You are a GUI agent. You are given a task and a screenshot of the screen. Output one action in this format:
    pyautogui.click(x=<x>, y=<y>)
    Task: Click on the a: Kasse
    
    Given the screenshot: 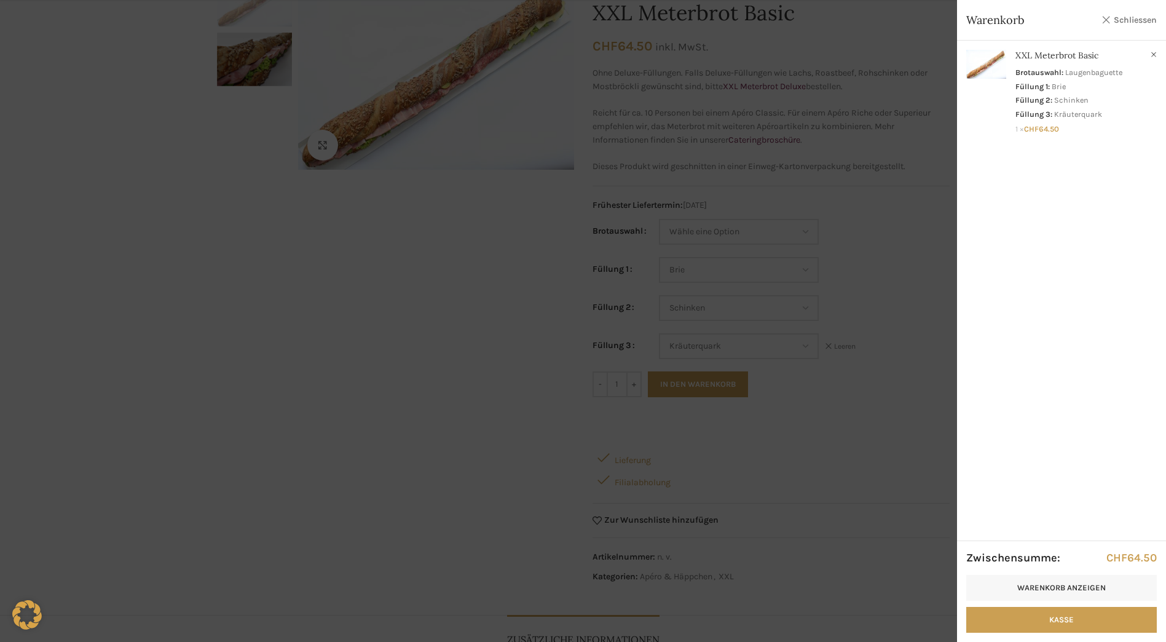 What is the action you would take?
    pyautogui.click(x=1062, y=620)
    